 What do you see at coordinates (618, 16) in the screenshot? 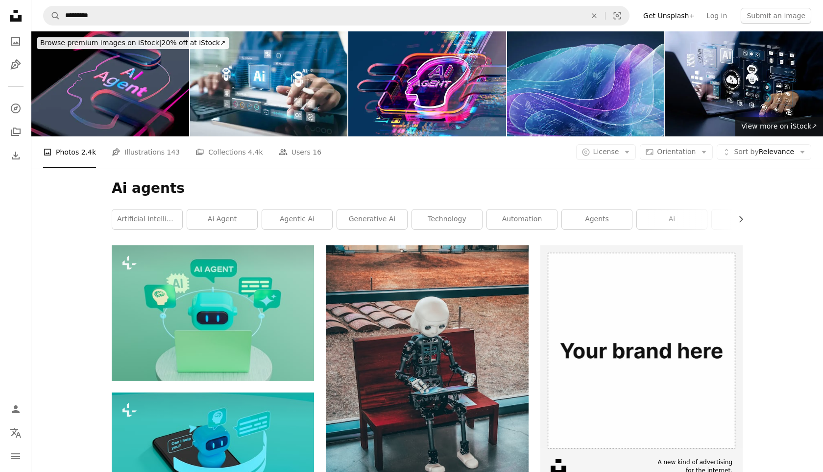
I see `button: Visual search` at bounding box center [618, 16].